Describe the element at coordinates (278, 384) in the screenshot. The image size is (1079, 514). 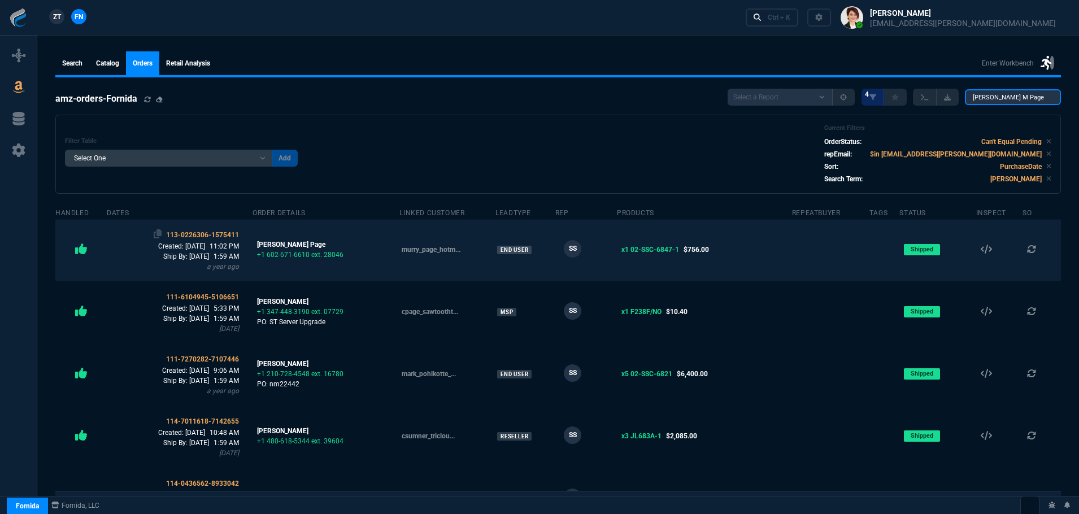
I see `div: PO: nm22442` at that location.